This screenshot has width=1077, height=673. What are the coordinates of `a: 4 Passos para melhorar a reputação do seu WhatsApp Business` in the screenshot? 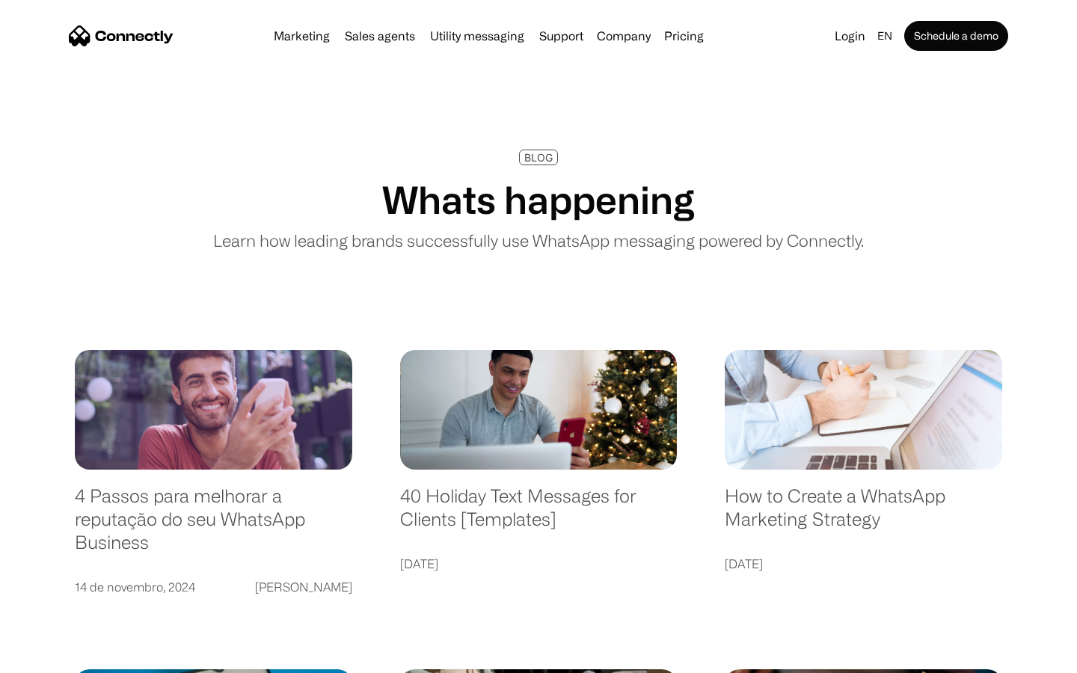 It's located at (213, 526).